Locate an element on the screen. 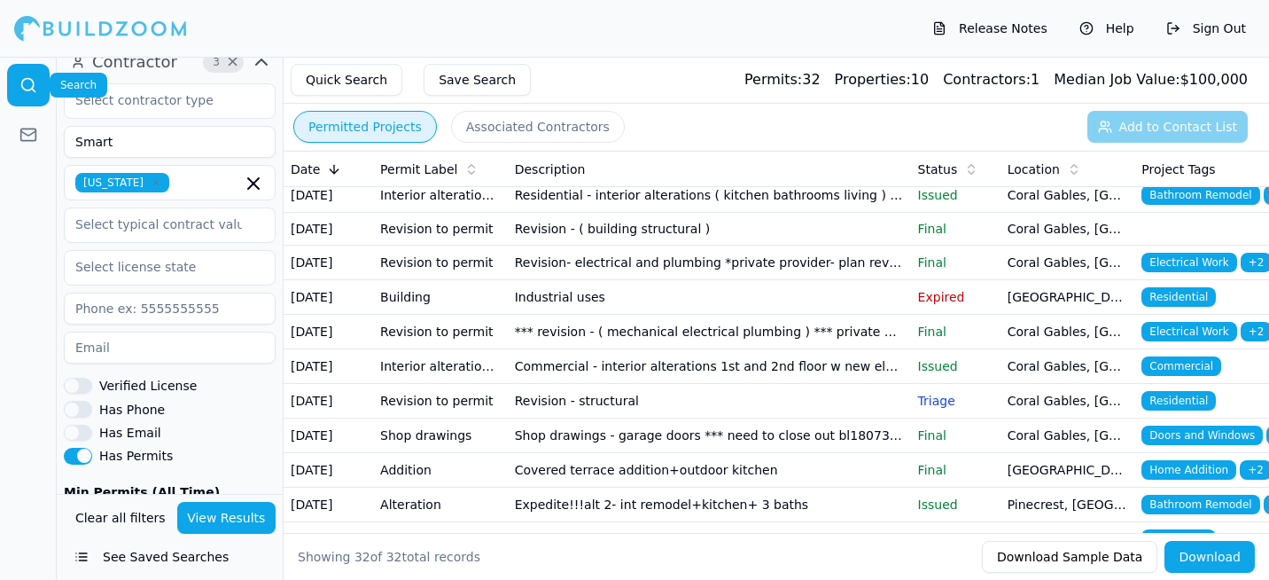 This screenshot has height=580, width=1269. label: Verified License is located at coordinates (148, 386).